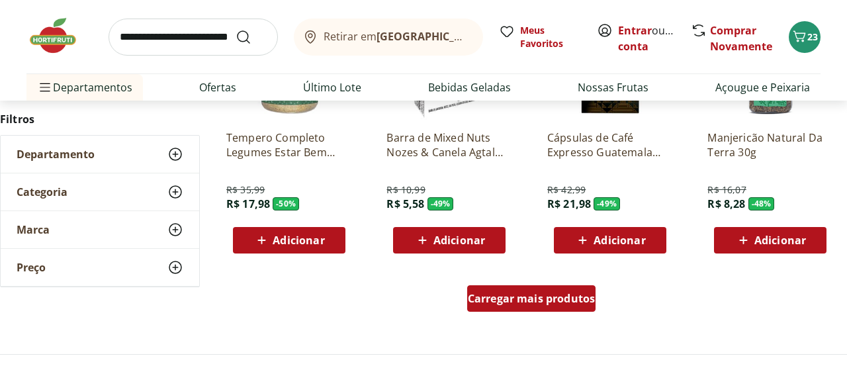 This screenshot has width=847, height=370. What do you see at coordinates (634, 30) in the screenshot?
I see `a: Entrar` at bounding box center [634, 30].